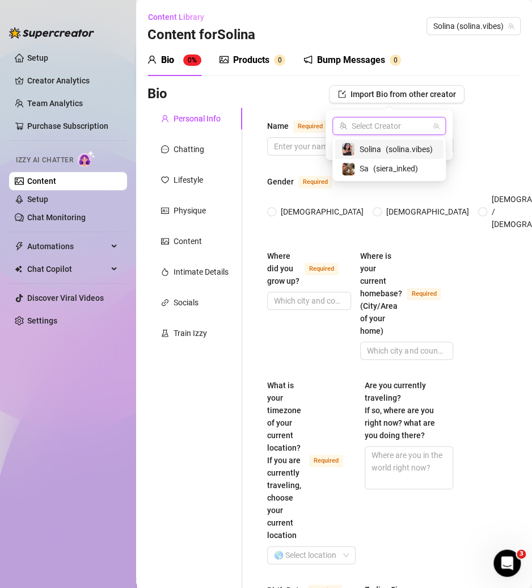 This screenshot has height=588, width=532. What do you see at coordinates (44, 160) in the screenshot?
I see `span: Izzy AI Chatter` at bounding box center [44, 160].